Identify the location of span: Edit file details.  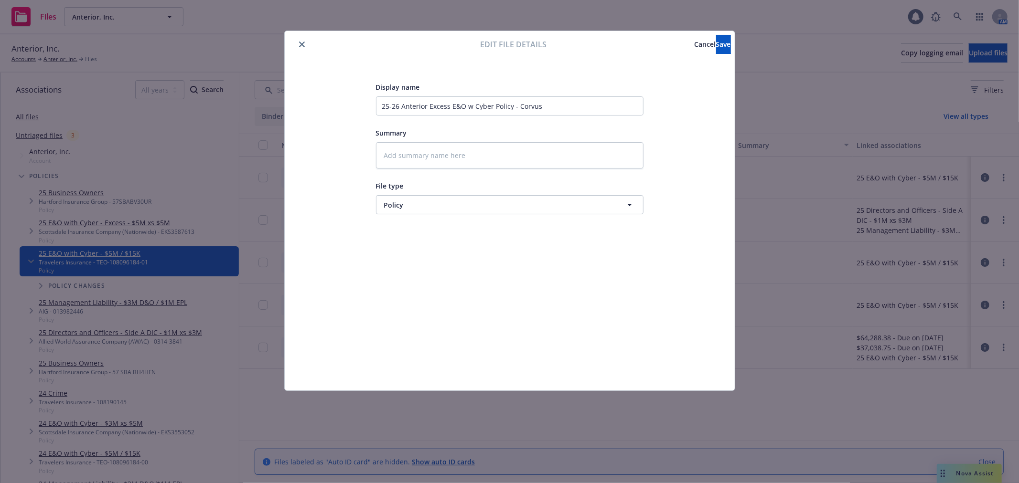
(513, 44).